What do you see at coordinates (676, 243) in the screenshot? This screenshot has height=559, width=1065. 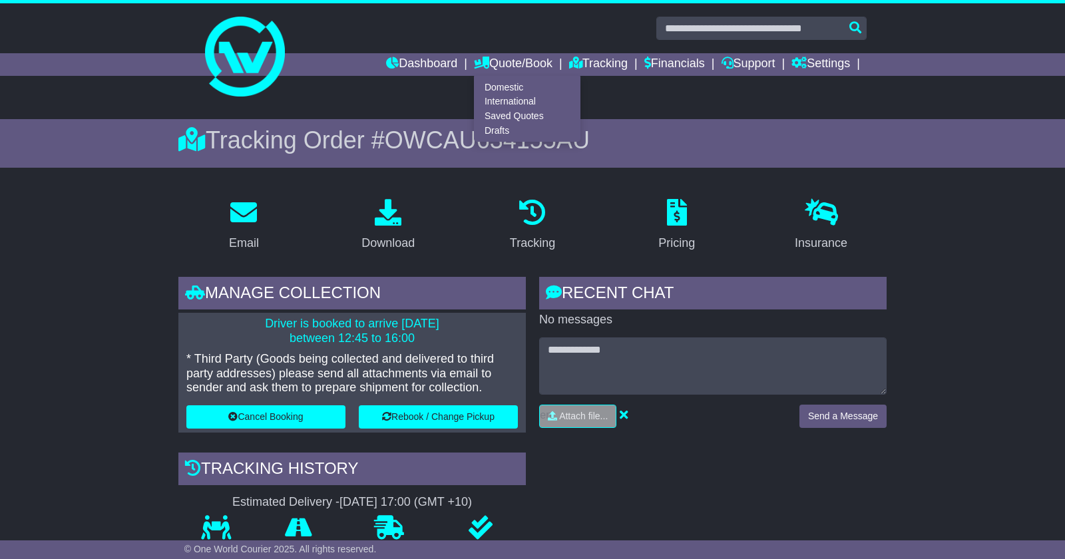 I see `div: Pricing` at bounding box center [676, 243].